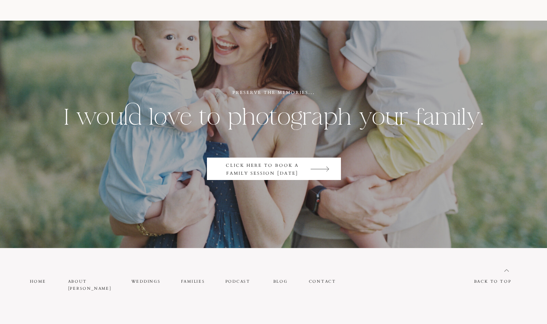  I want to click on nav: blog, so click(281, 282).